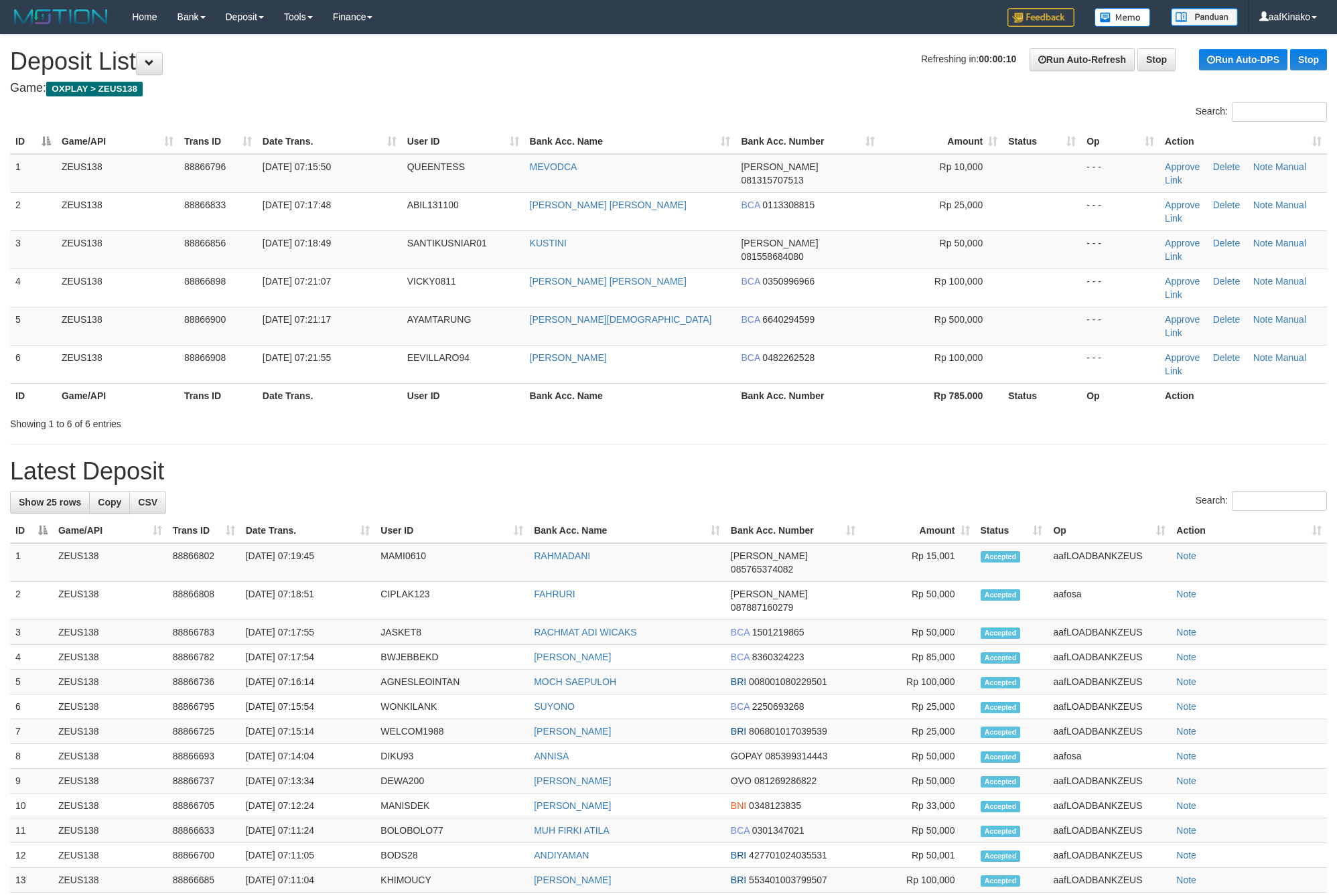 The height and width of the screenshot is (896, 1337). What do you see at coordinates (33, 211) in the screenshot?
I see `td: 2` at bounding box center [33, 211].